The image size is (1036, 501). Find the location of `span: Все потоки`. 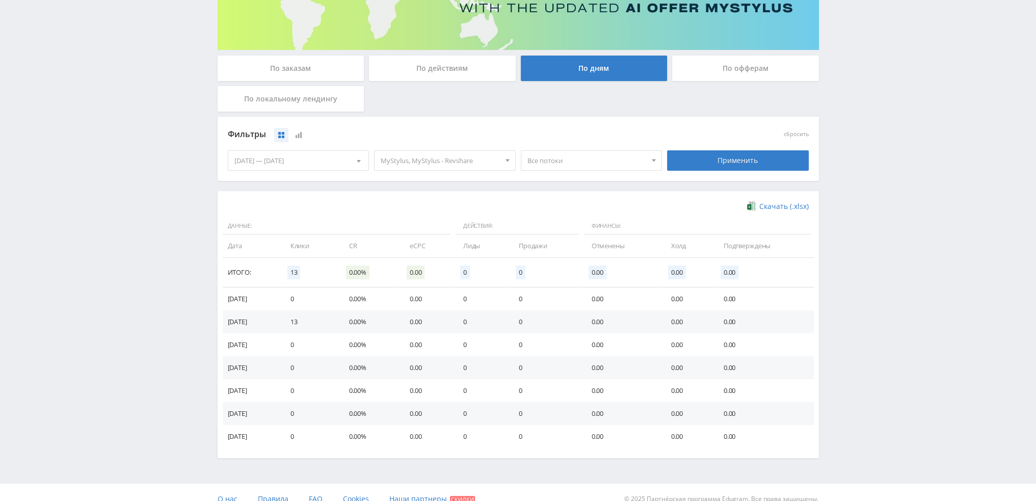

span: Все потоки is located at coordinates (587, 161).